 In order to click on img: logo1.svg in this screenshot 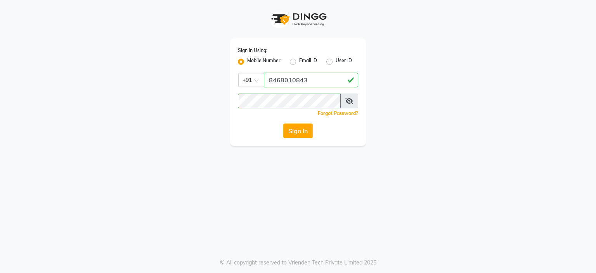, I will do `click(298, 19)`.